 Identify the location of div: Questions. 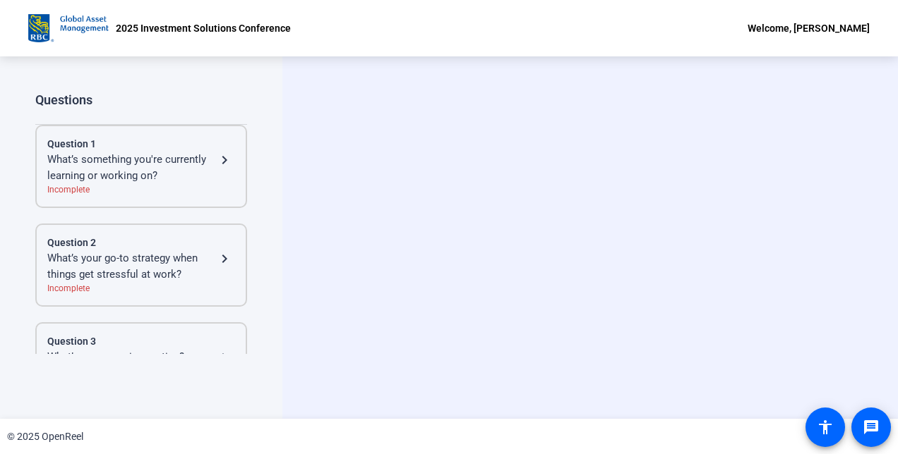
(141, 100).